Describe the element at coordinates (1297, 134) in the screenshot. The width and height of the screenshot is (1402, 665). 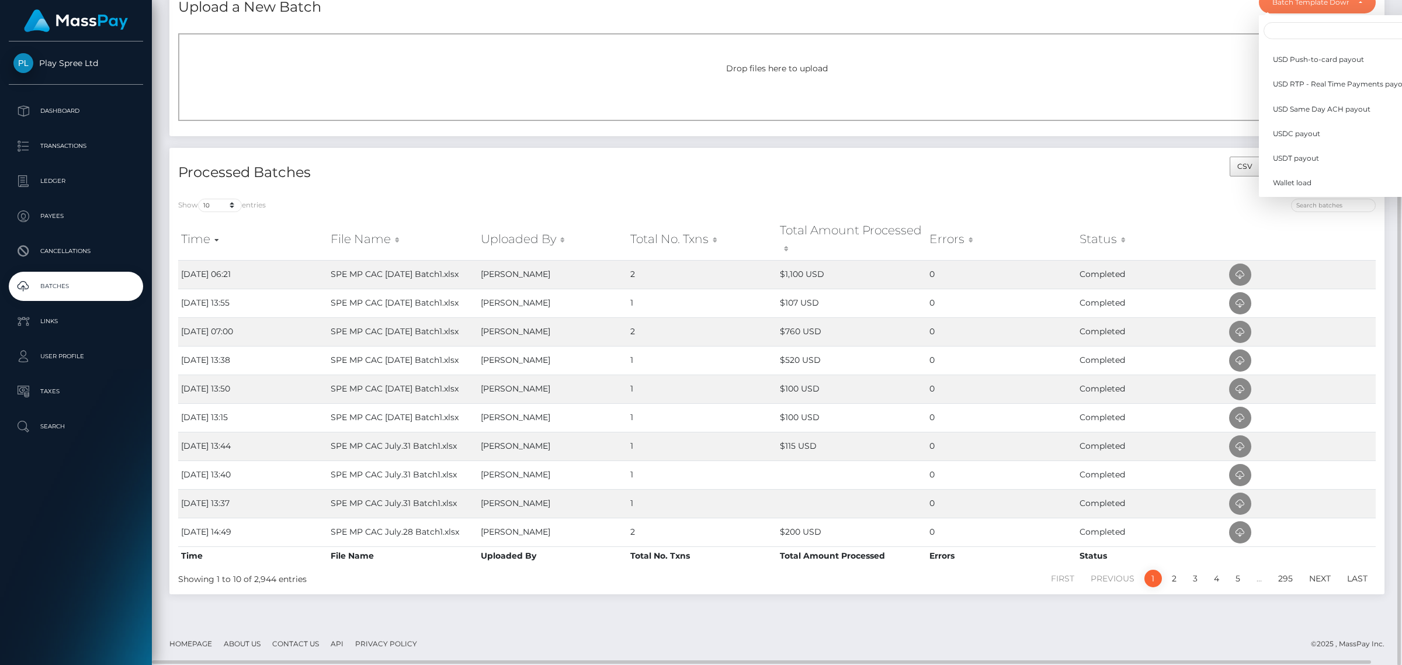
I see `span: USDC payout` at that location.